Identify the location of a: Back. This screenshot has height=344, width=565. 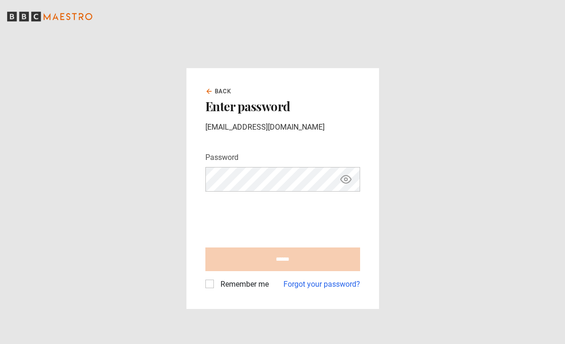
(219, 91).